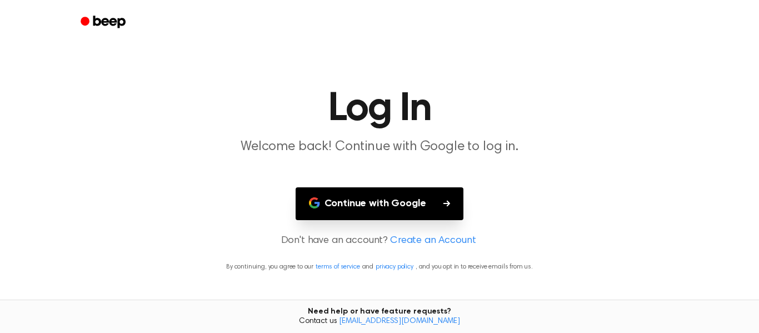  What do you see at coordinates (395, 267) in the screenshot?
I see `a: privacy policy` at bounding box center [395, 267].